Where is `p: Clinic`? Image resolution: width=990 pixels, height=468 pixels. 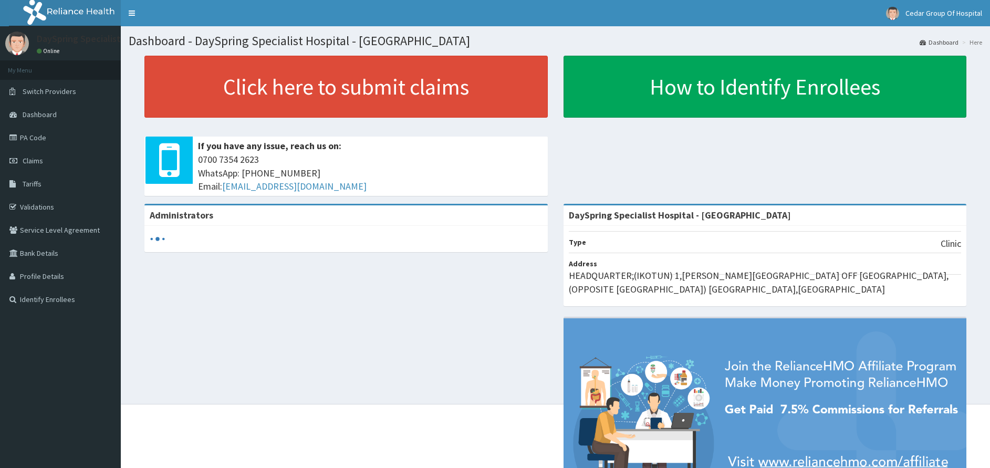
p: Clinic is located at coordinates (950, 244).